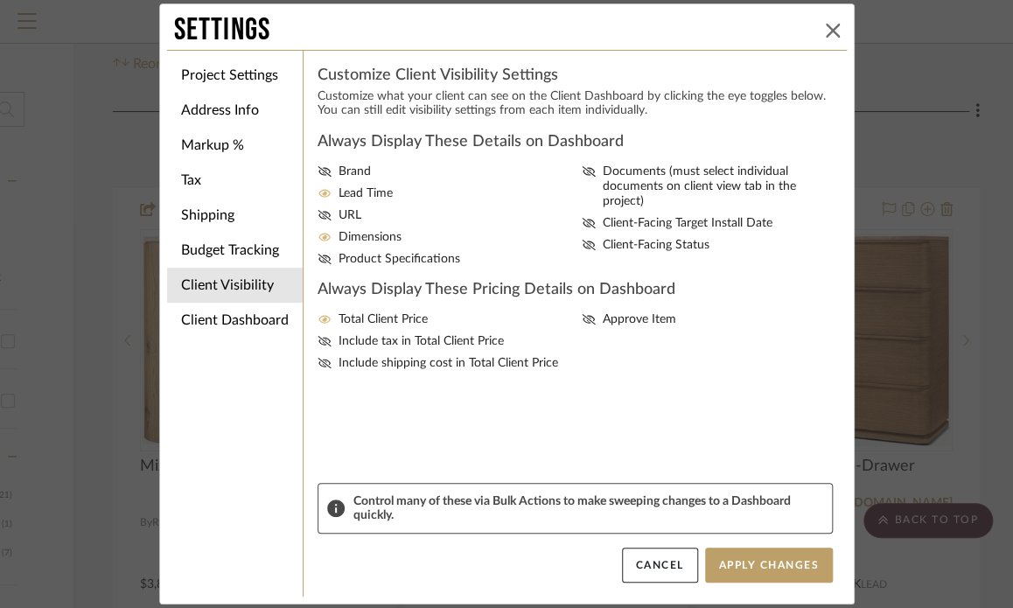  I want to click on h4: Customize Client Visibility Settings, so click(575, 75).